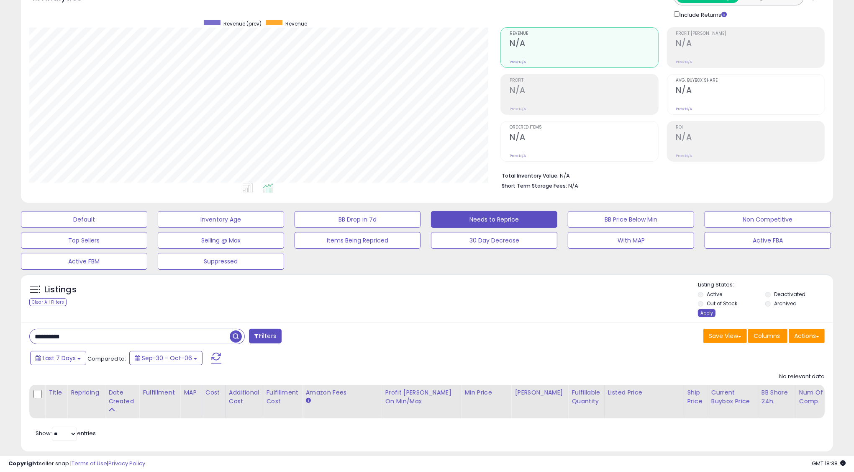 The height and width of the screenshot is (472, 854). What do you see at coordinates (89, 463) in the screenshot?
I see `a: Terms of Use` at bounding box center [89, 463].